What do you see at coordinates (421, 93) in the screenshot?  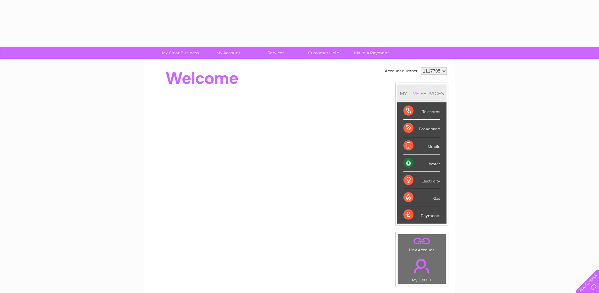 I see `div: MY SERVICES` at bounding box center [421, 93].